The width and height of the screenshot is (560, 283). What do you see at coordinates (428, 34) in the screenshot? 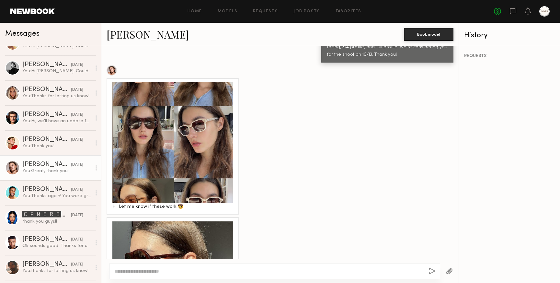
I see `button: Book model` at bounding box center [428, 34].